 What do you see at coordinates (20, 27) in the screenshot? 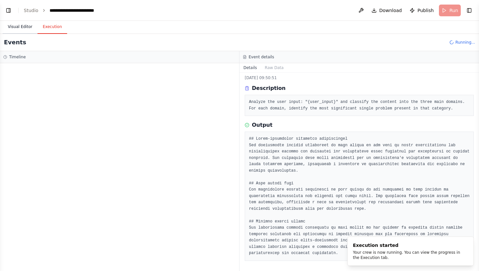
I see `button: Visual Editor` at bounding box center [20, 27].